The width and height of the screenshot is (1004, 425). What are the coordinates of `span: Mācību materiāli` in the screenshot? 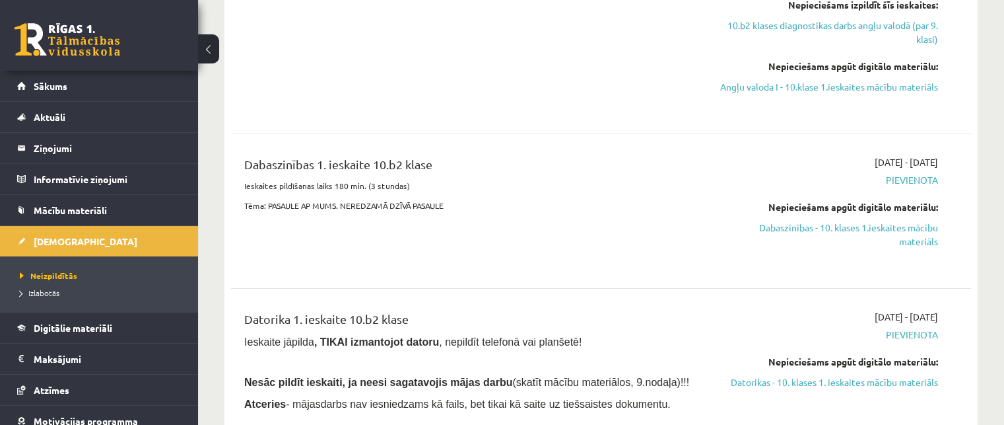 It's located at (70, 210).